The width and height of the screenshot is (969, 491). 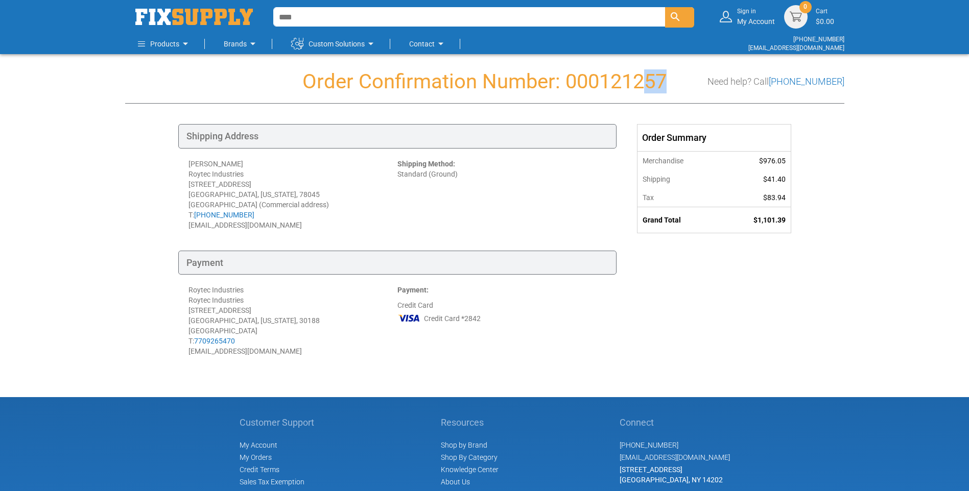 What do you see at coordinates (756, 16) in the screenshot?
I see `div: My Account` at bounding box center [756, 16].